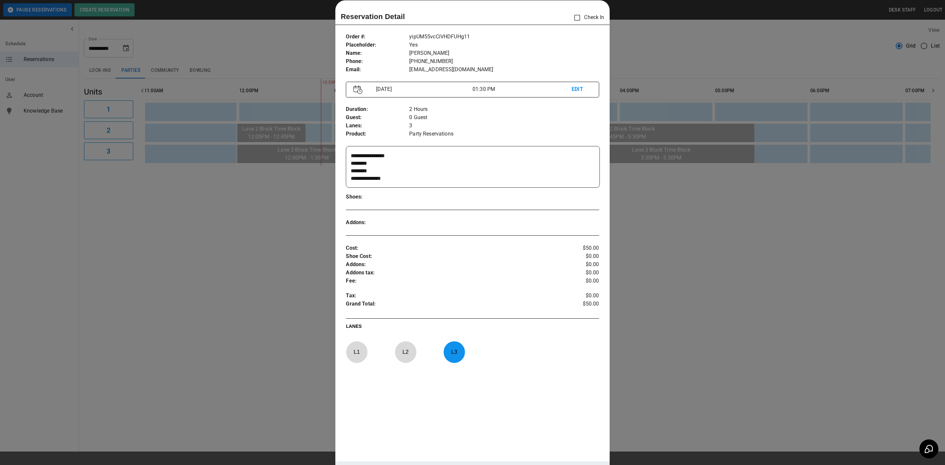 The height and width of the screenshot is (465, 945). Describe the element at coordinates (377, 109) in the screenshot. I see `p: Duration :` at that location.